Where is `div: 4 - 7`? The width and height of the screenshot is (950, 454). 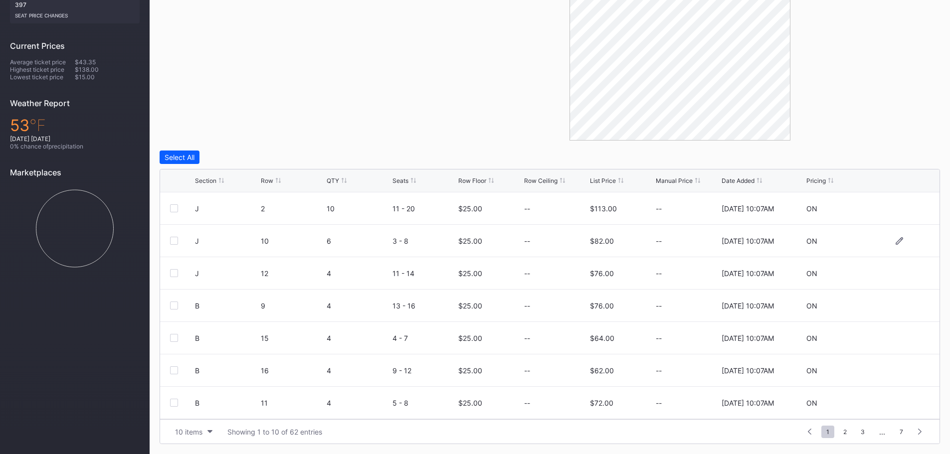 div: 4 - 7 is located at coordinates (424, 338).